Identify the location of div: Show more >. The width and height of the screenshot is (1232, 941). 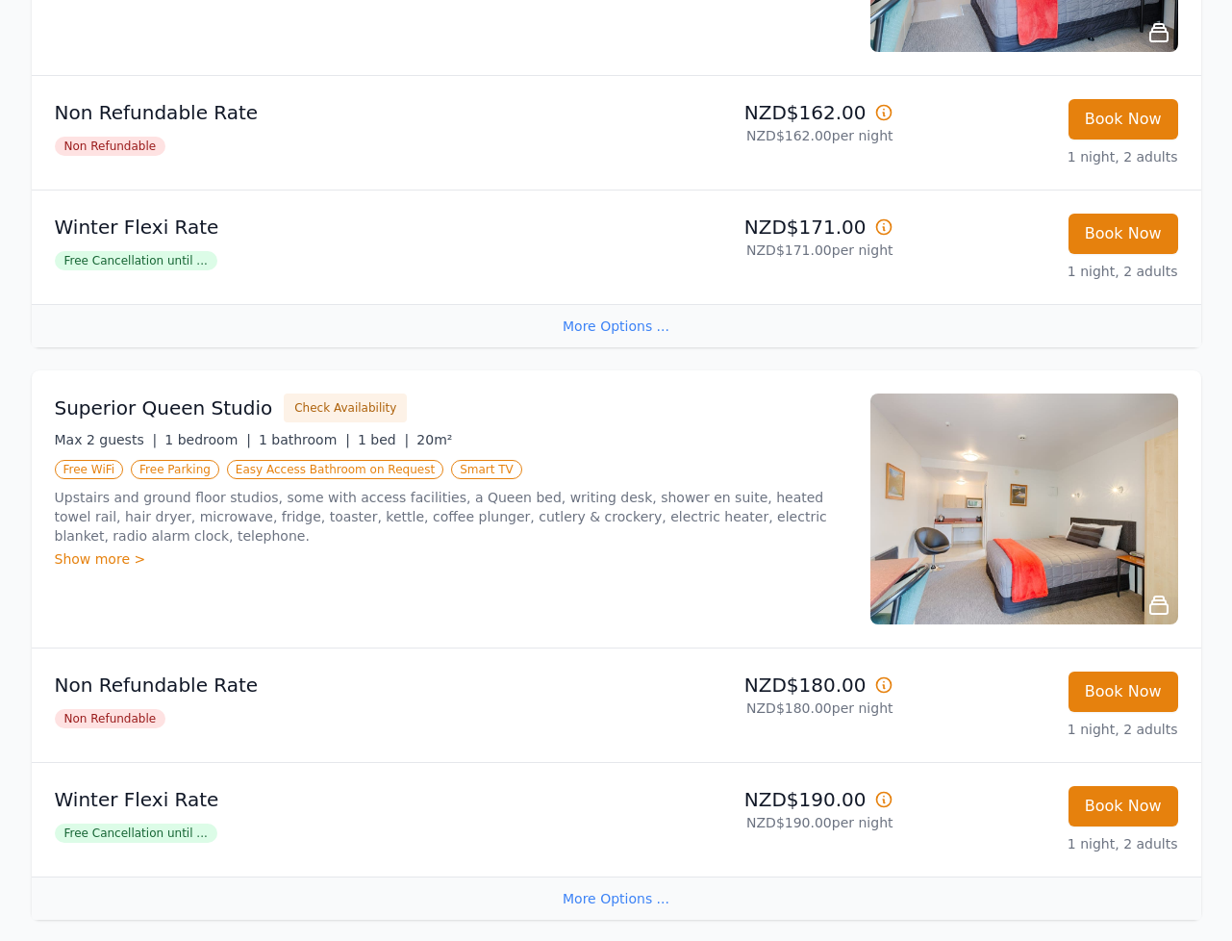
(451, 559).